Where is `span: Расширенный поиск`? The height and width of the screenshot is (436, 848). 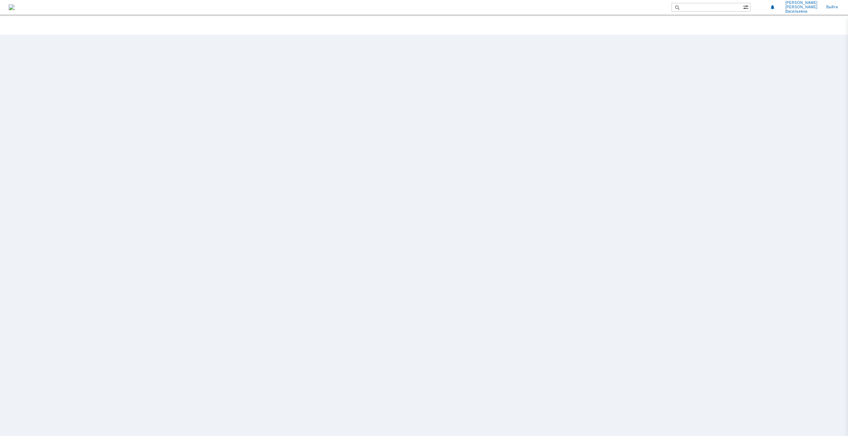
span: Расширенный поиск is located at coordinates (746, 7).